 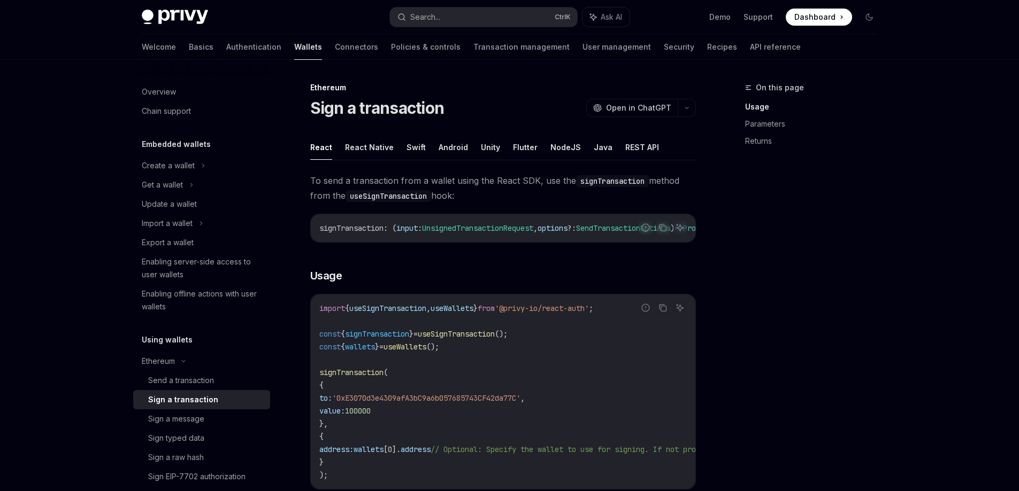 What do you see at coordinates (720, 17) in the screenshot?
I see `a: Demo` at bounding box center [720, 17].